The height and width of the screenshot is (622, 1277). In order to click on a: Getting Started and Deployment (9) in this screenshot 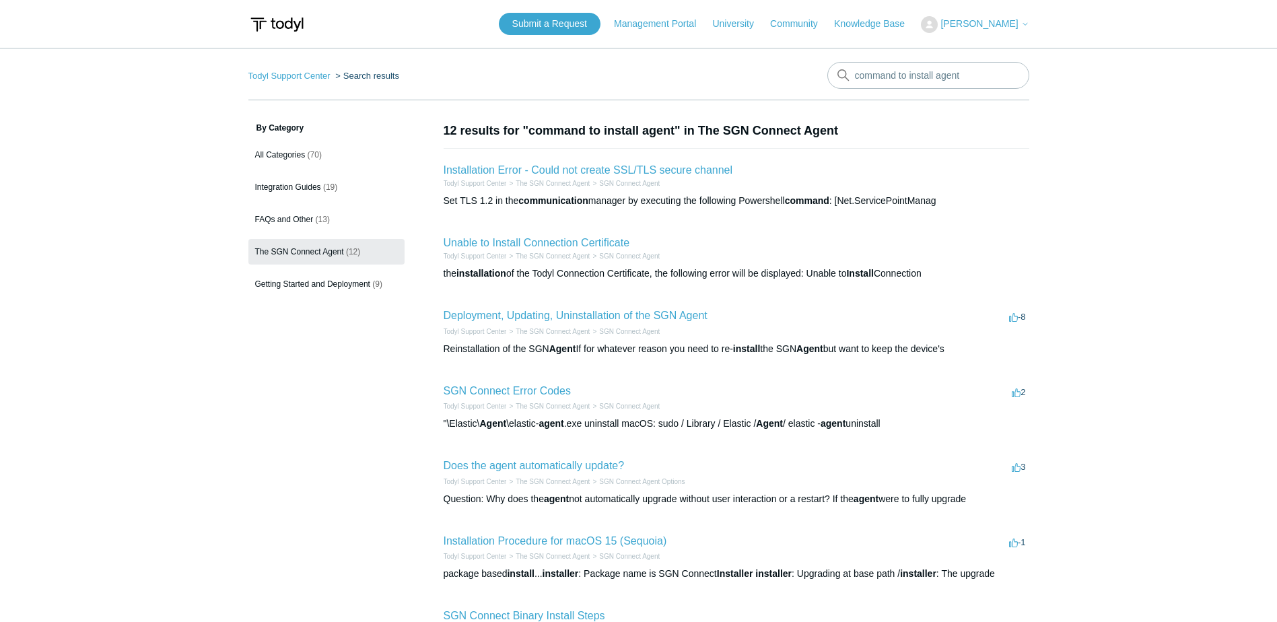, I will do `click(326, 284)`.